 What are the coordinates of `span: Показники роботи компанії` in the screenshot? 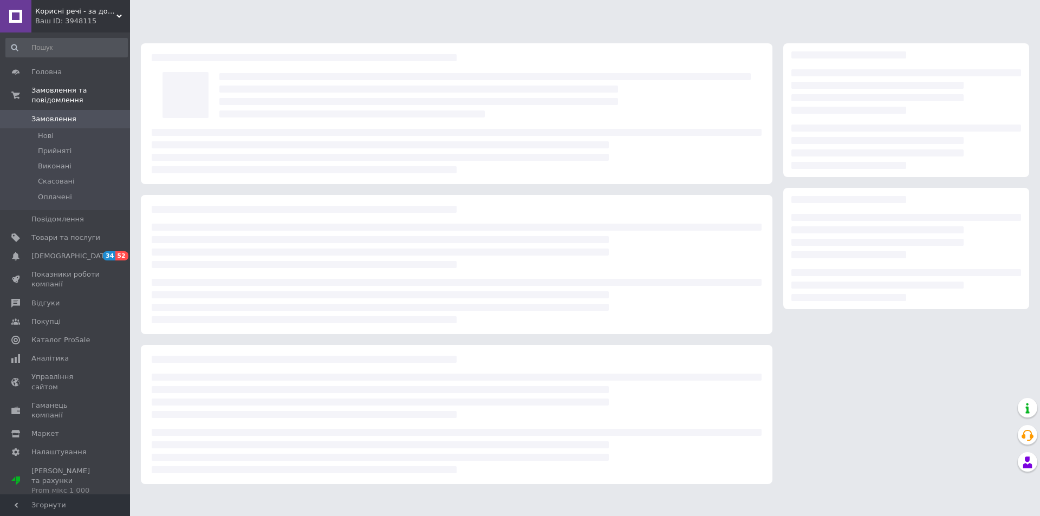 It's located at (66, 279).